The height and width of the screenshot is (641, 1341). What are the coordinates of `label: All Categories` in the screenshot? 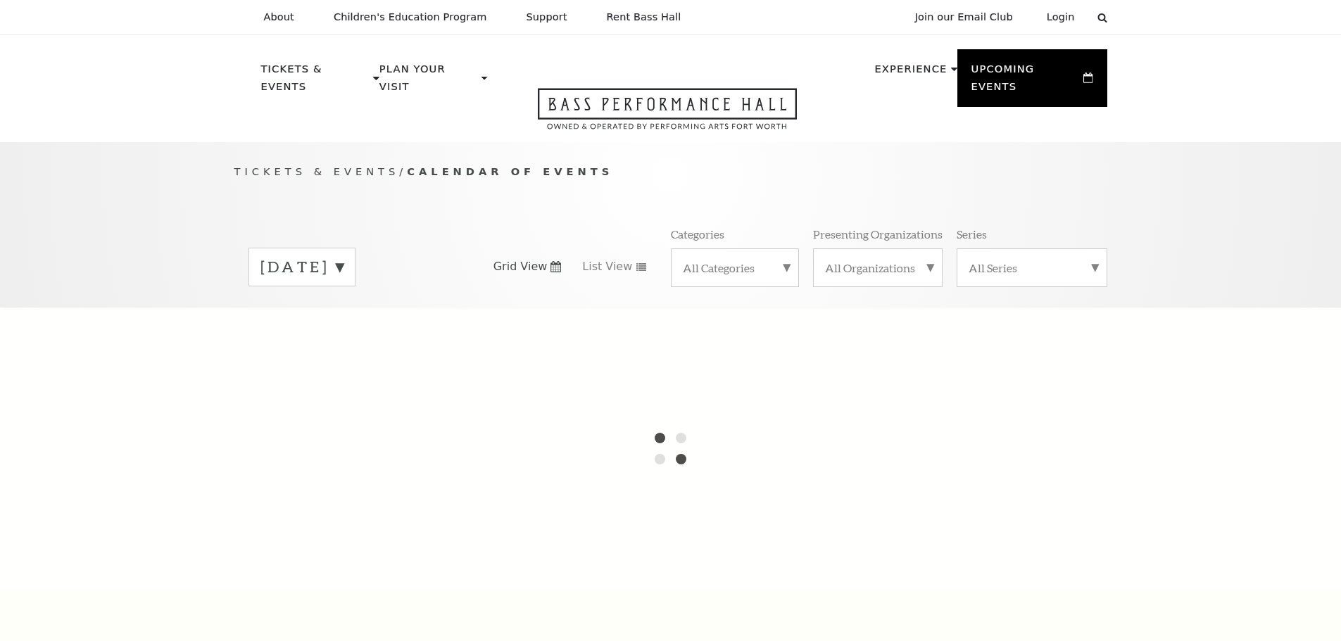 It's located at (735, 267).